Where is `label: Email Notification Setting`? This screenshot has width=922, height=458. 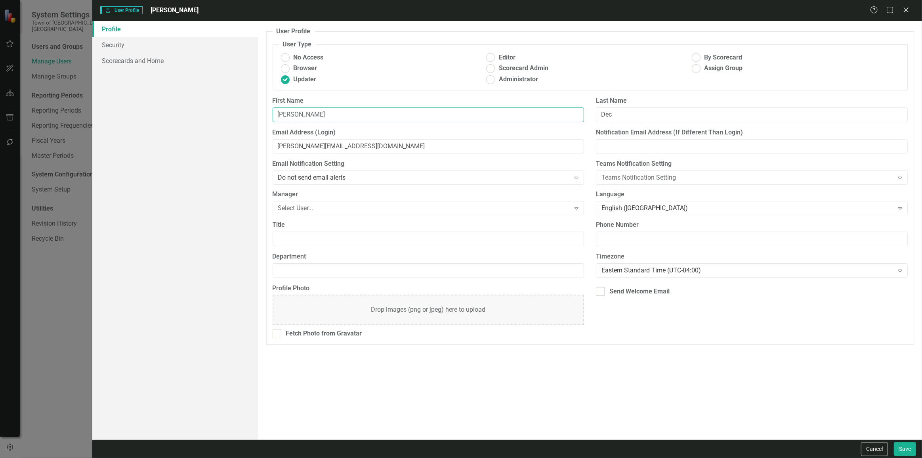
label: Email Notification Setting is located at coordinates (428, 164).